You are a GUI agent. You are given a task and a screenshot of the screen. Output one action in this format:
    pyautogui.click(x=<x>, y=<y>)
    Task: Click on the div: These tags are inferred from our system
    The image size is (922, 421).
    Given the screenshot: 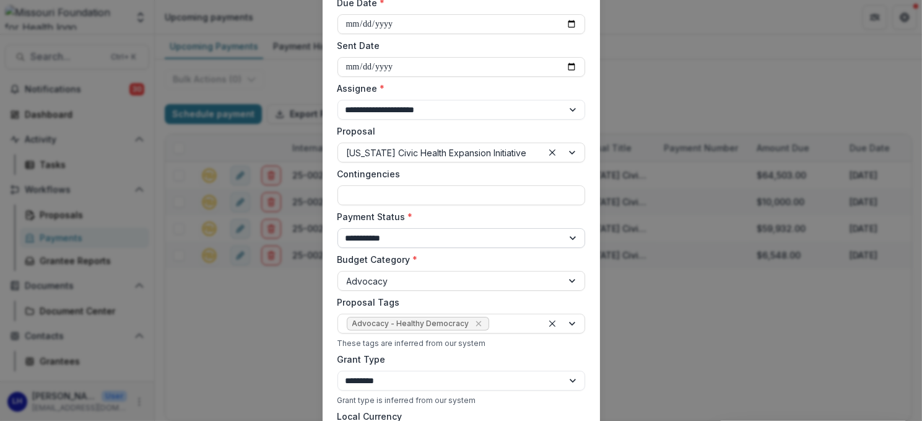 What is the action you would take?
    pyautogui.click(x=461, y=343)
    